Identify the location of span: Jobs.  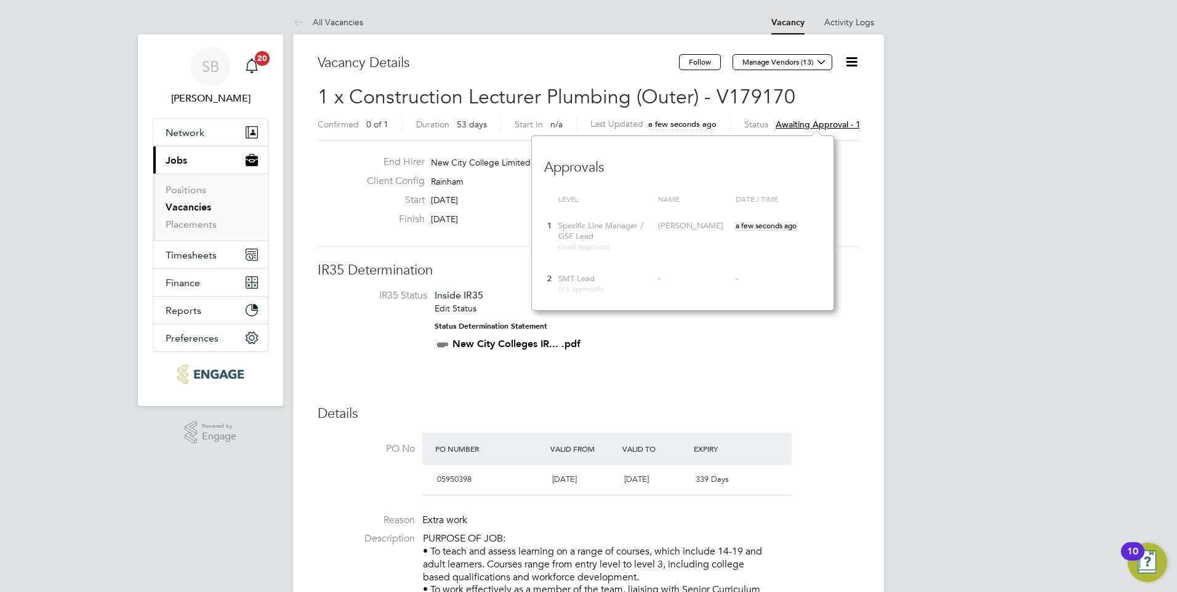
(176, 160).